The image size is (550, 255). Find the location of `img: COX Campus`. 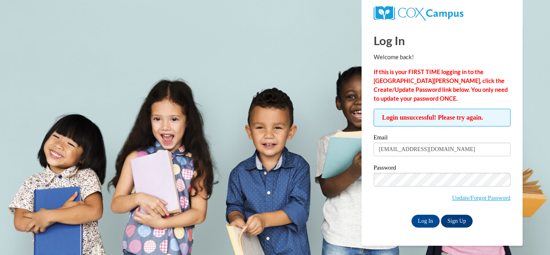

img: COX Campus is located at coordinates (418, 13).